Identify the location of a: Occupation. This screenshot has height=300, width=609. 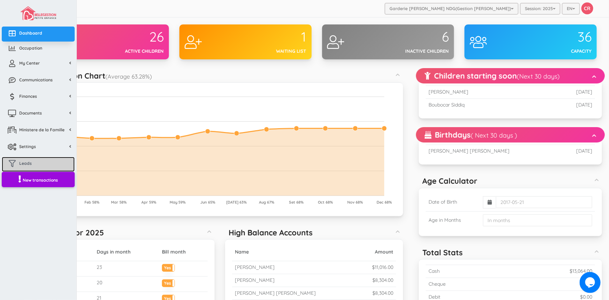
(38, 49).